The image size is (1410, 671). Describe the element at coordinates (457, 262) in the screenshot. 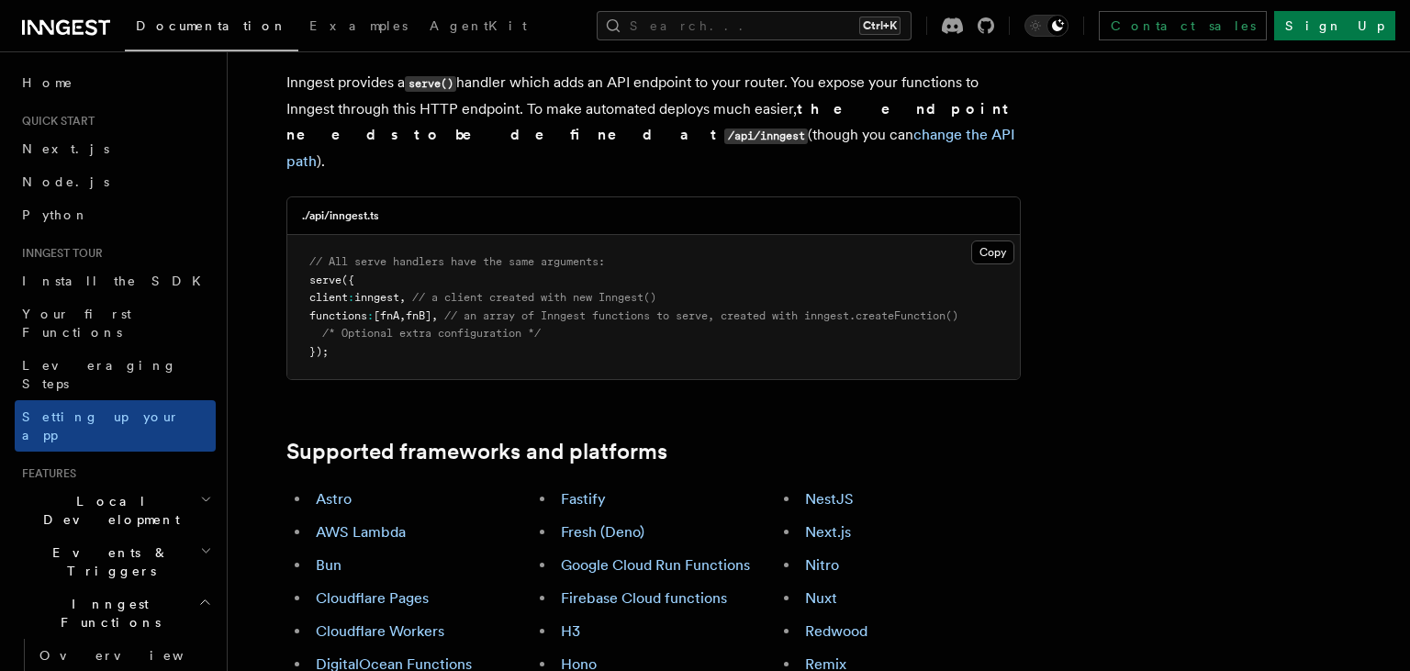

I see `span: // All serve handlers have the same arguments:` at that location.